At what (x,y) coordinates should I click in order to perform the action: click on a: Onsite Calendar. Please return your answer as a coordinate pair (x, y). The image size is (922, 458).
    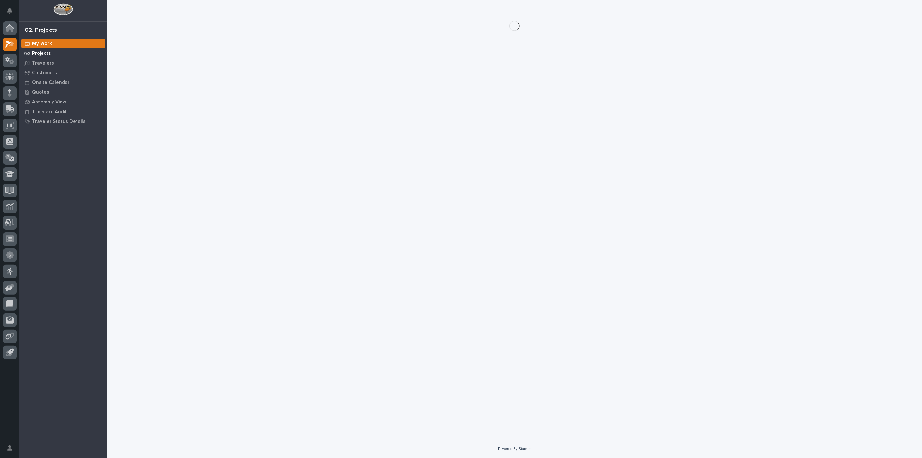
    Looking at the image, I should click on (63, 82).